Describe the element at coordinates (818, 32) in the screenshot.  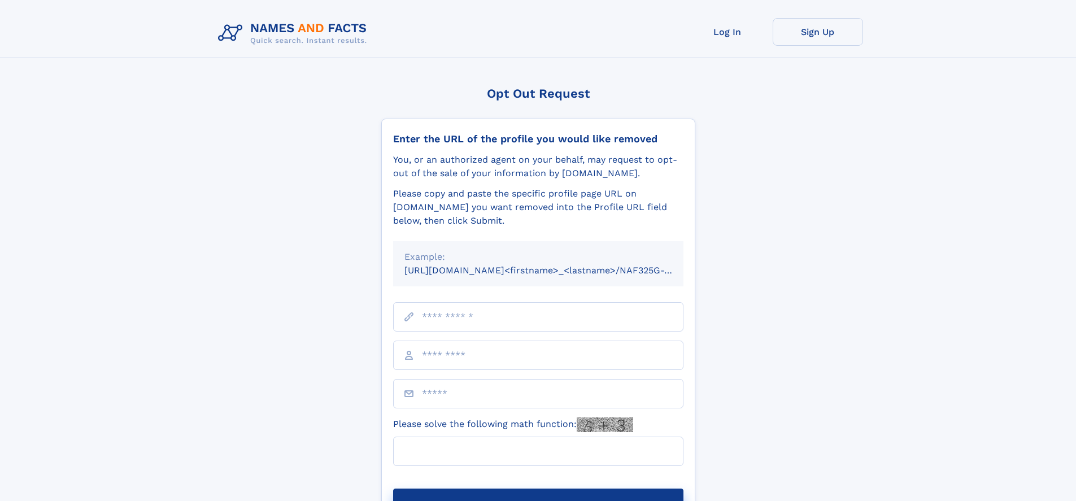
I see `a: Sign Up` at that location.